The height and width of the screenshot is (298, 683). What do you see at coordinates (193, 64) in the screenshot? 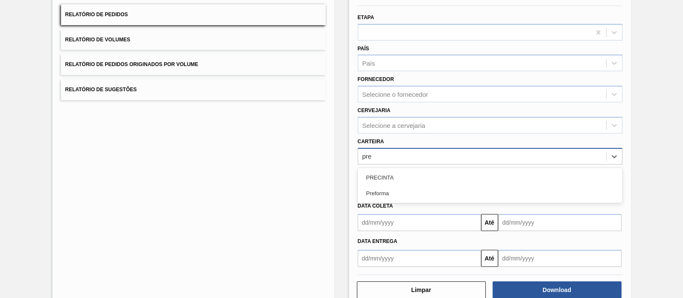
I see `button: Relatório de Pedidos Originados por Volume` at bounding box center [193, 64].